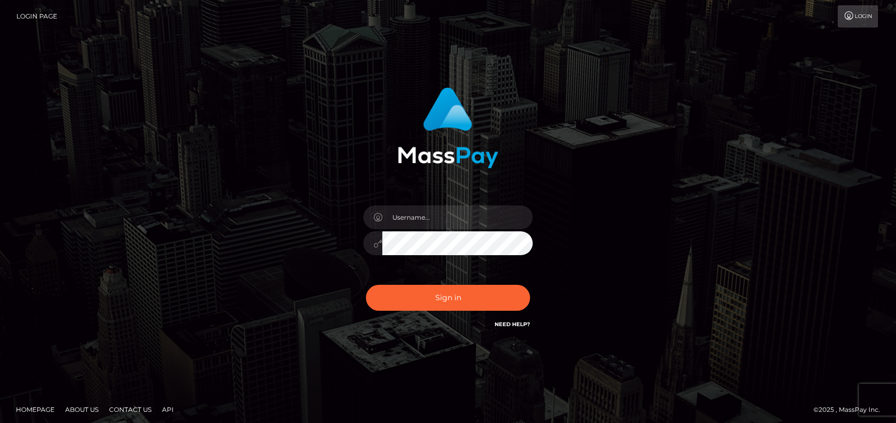 Image resolution: width=896 pixels, height=423 pixels. I want to click on a: Login, so click(858, 16).